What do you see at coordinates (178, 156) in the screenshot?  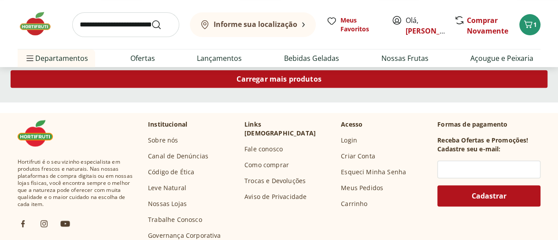 I see `a: Canal de Denúncias` at bounding box center [178, 156].